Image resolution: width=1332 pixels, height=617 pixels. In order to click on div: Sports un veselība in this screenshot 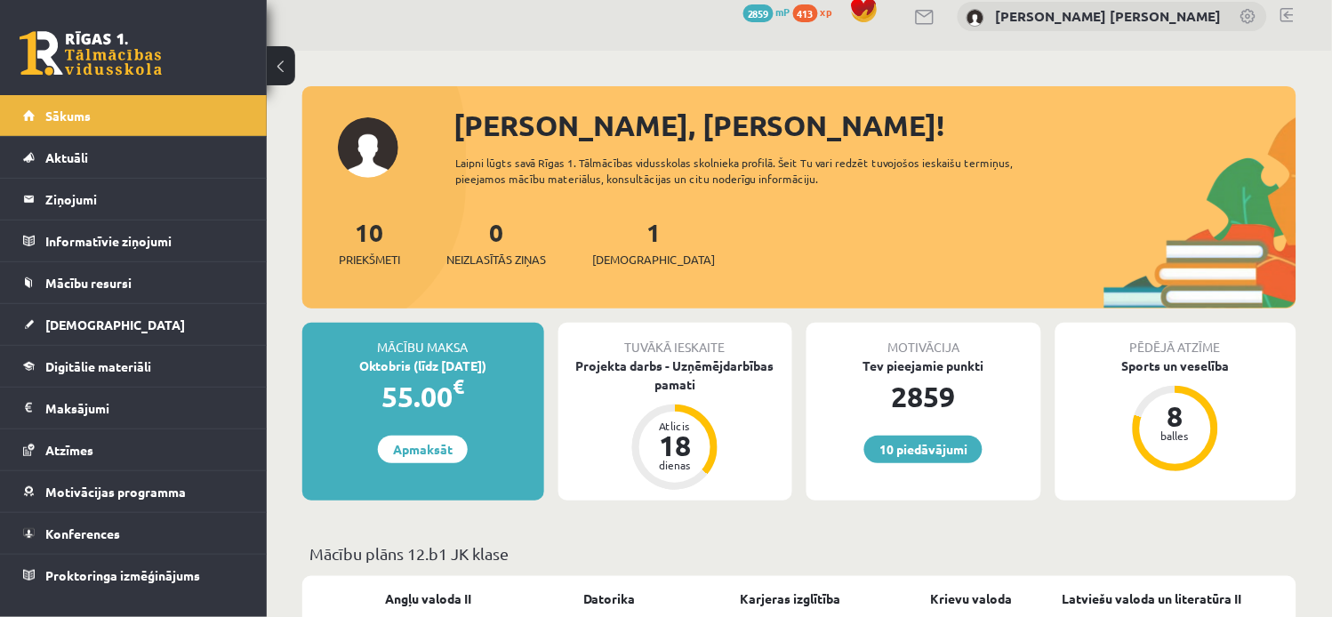, I will do `click(1176, 365)`.